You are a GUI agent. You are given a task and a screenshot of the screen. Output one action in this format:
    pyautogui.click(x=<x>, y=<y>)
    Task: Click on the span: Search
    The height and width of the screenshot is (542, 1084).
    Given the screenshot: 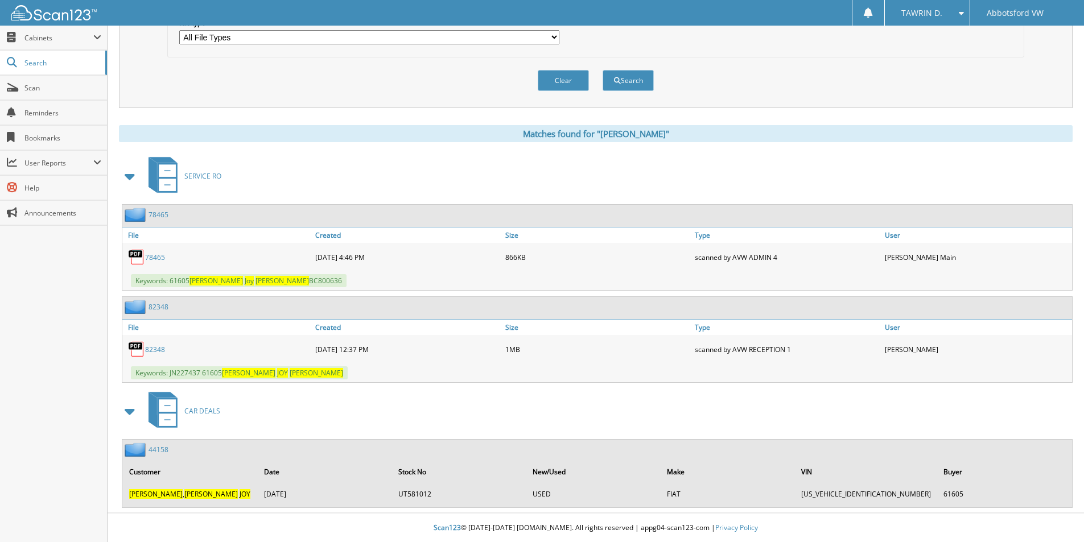 What is the action you would take?
    pyautogui.click(x=62, y=63)
    